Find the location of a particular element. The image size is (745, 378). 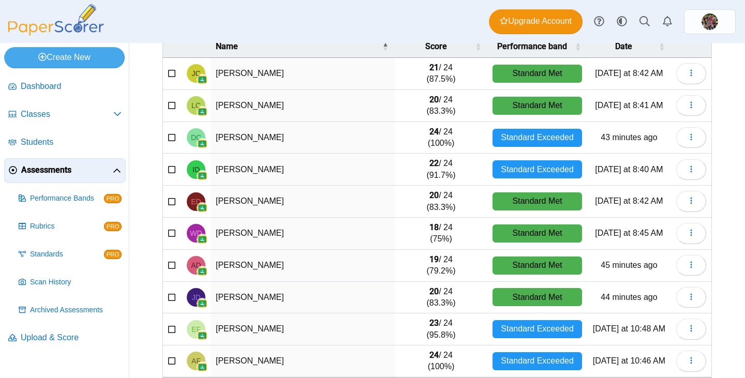

span: Students is located at coordinates (71, 142).